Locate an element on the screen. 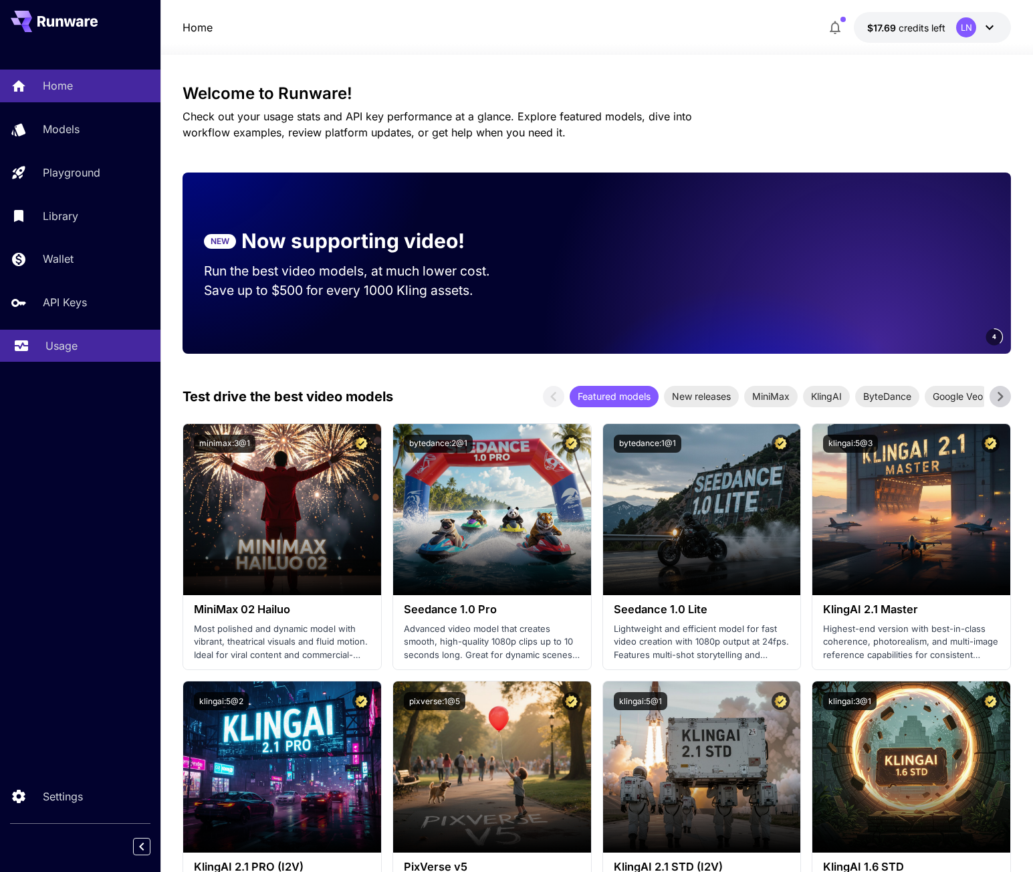 This screenshot has width=1033, height=872. span: MiniMax is located at coordinates (771, 396).